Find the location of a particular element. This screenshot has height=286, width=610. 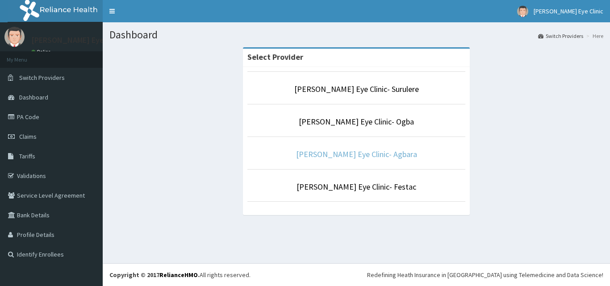

a: Online is located at coordinates (42, 52).